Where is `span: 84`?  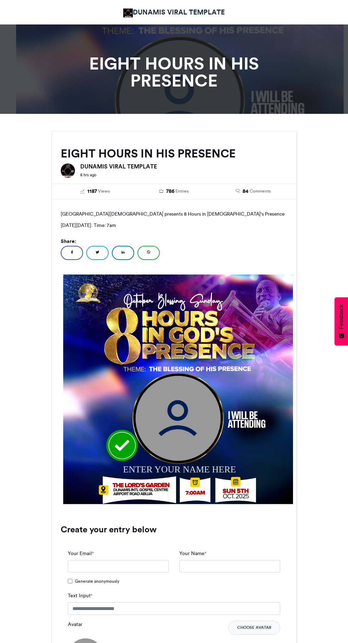 span: 84 is located at coordinates (245, 192).